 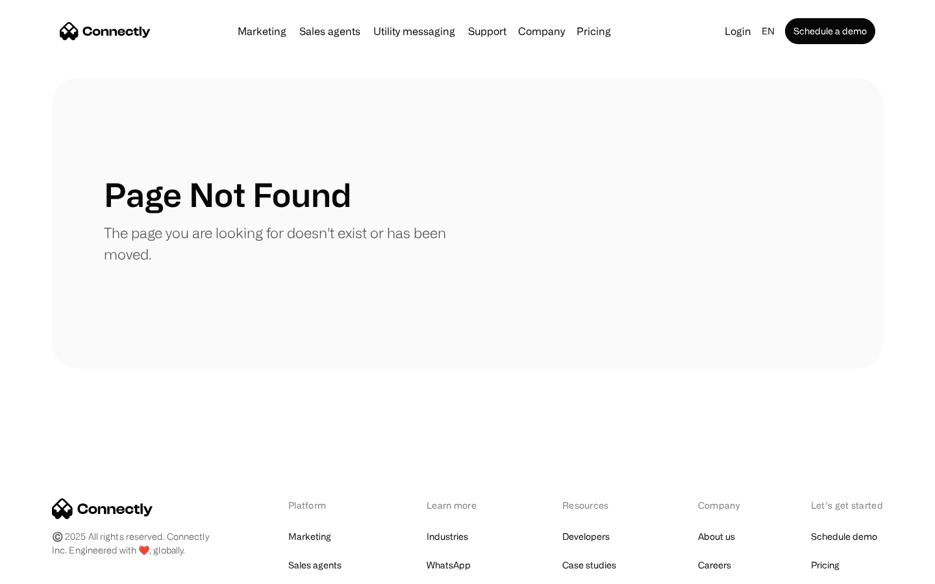 I want to click on a: Developers, so click(x=586, y=537).